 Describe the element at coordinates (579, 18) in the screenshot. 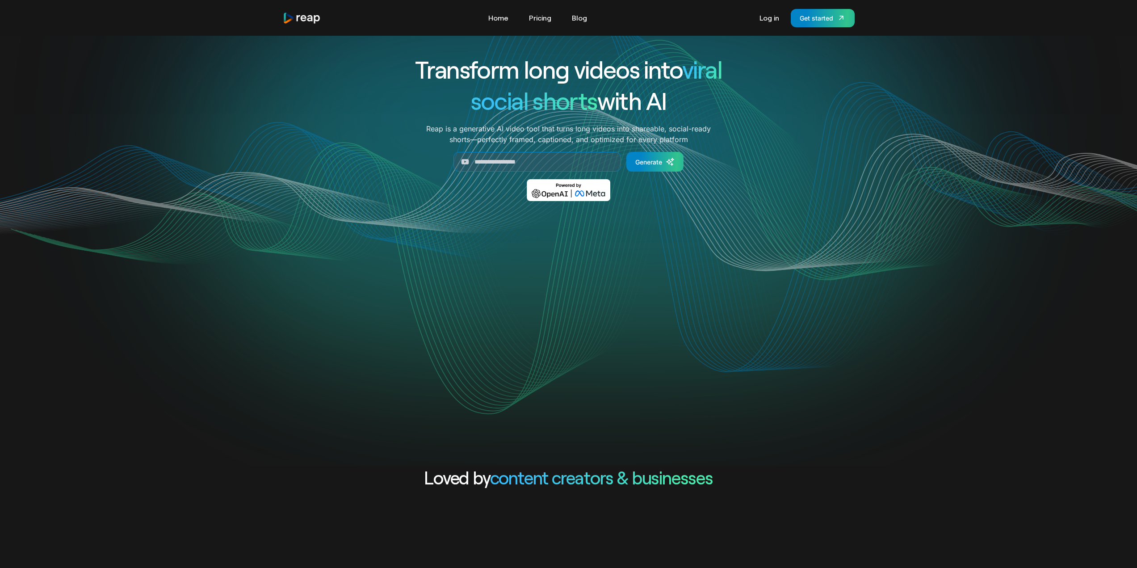

I see `a: Blog` at that location.